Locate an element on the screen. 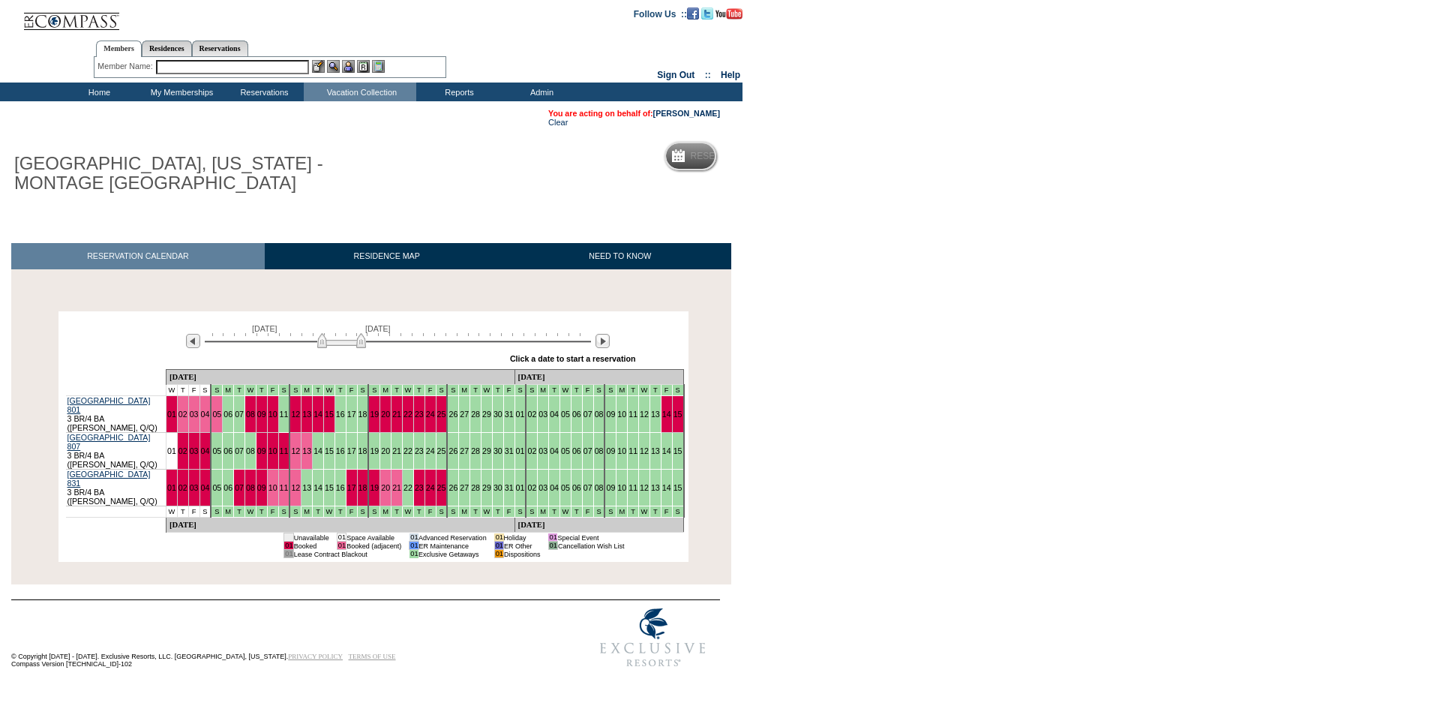 The image size is (1440, 709). div: Member Name: is located at coordinates (126, 66).